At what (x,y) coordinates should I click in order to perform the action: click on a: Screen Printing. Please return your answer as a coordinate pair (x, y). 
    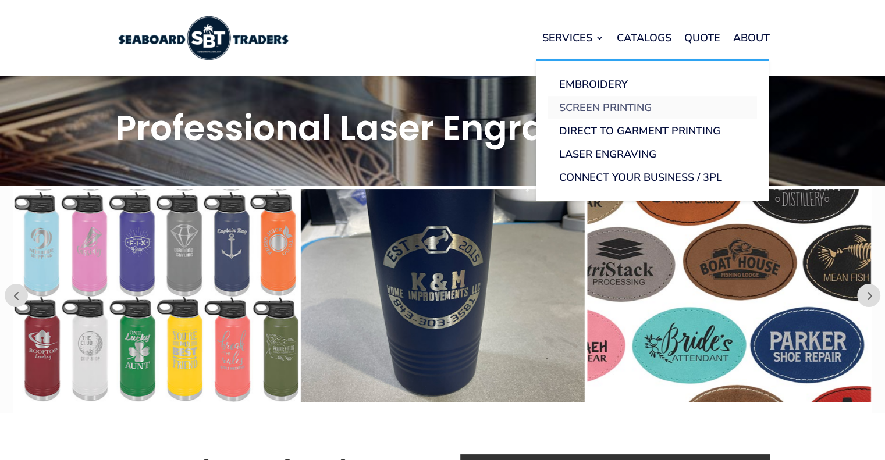
    Looking at the image, I should click on (652, 108).